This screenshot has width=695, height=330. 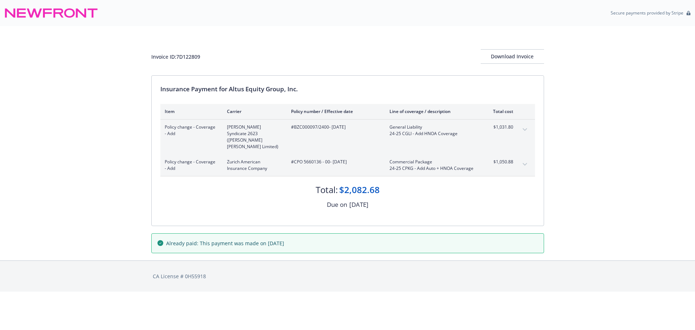 I want to click on div: Total cost, so click(x=499, y=111).